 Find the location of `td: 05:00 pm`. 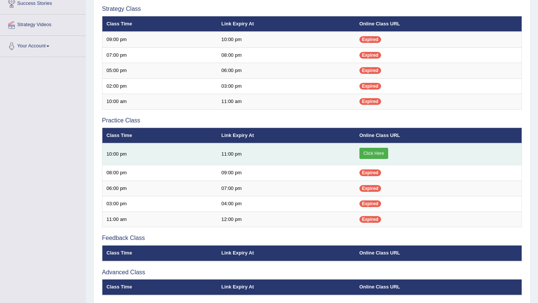

td: 05:00 pm is located at coordinates (160, 71).